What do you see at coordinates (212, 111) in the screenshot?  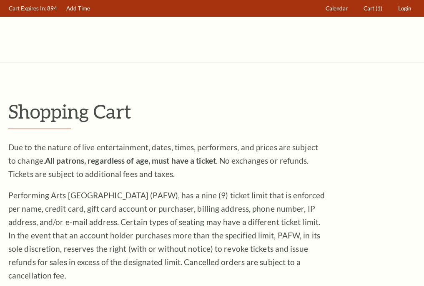 I see `p: Shopping Cart` at bounding box center [212, 111].